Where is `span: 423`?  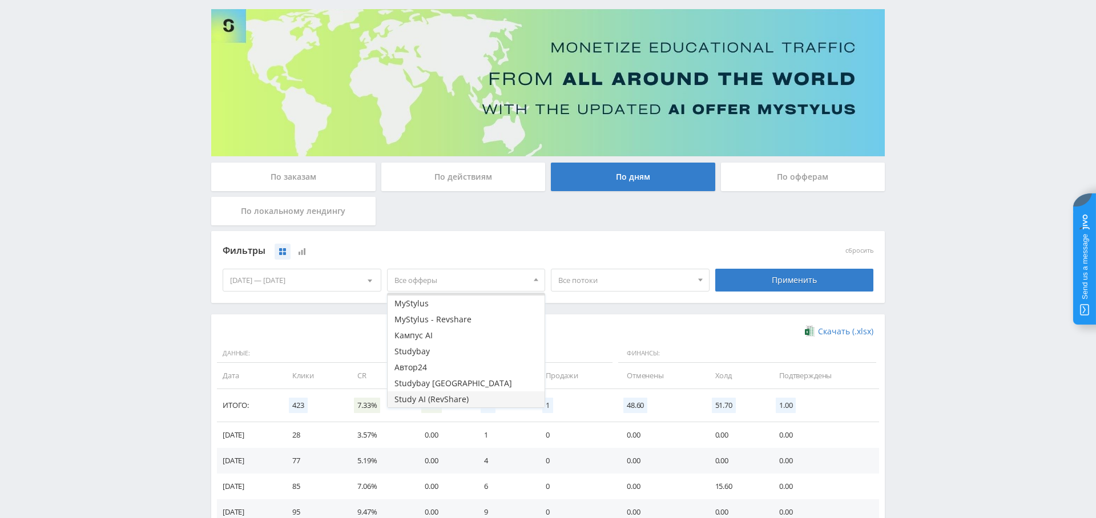
span: 423 is located at coordinates (298, 405).